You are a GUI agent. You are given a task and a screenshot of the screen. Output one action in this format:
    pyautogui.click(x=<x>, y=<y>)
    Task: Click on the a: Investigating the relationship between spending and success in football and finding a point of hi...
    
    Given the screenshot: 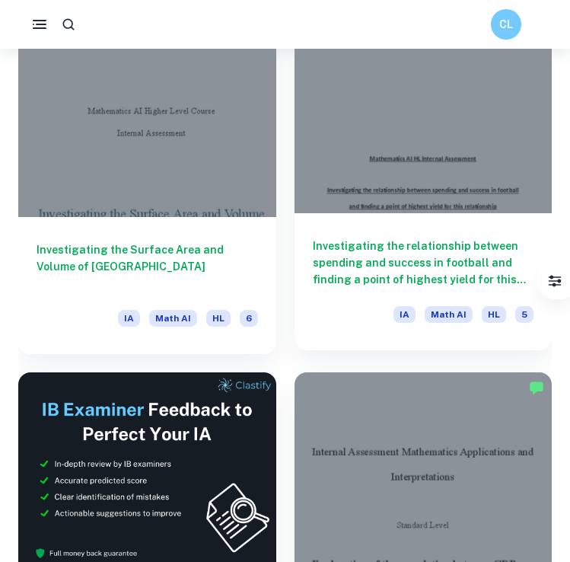 What is the action you would take?
    pyautogui.click(x=423, y=189)
    